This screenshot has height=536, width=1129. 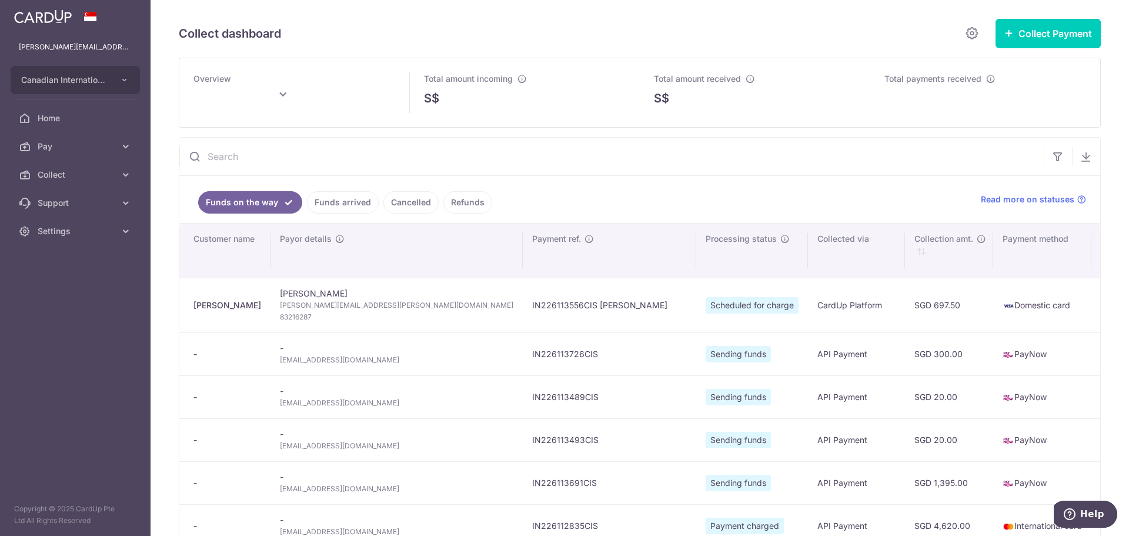 What do you see at coordinates (609, 250) in the screenshot?
I see `th: Payment ref.` at bounding box center [609, 250].